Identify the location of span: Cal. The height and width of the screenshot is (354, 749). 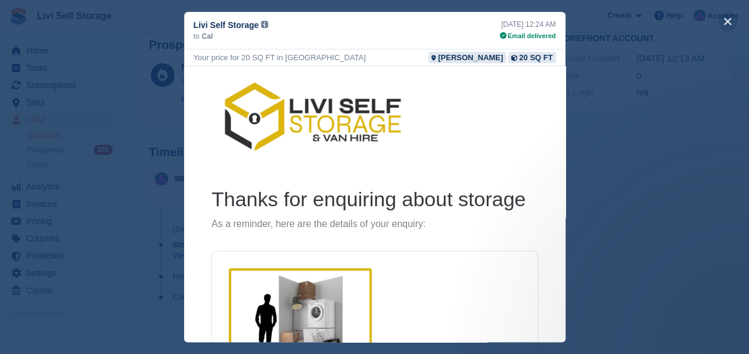
(207, 36).